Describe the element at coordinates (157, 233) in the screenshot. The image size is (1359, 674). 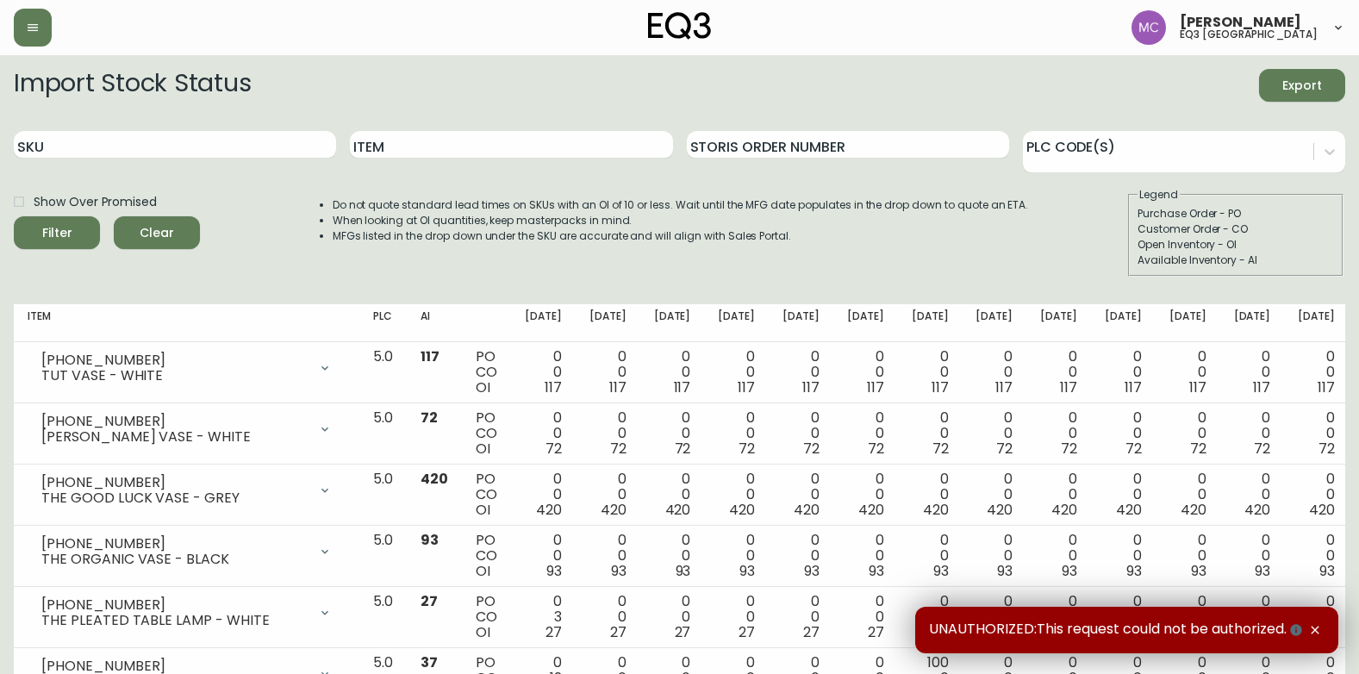
I see `span: Clear` at that location.